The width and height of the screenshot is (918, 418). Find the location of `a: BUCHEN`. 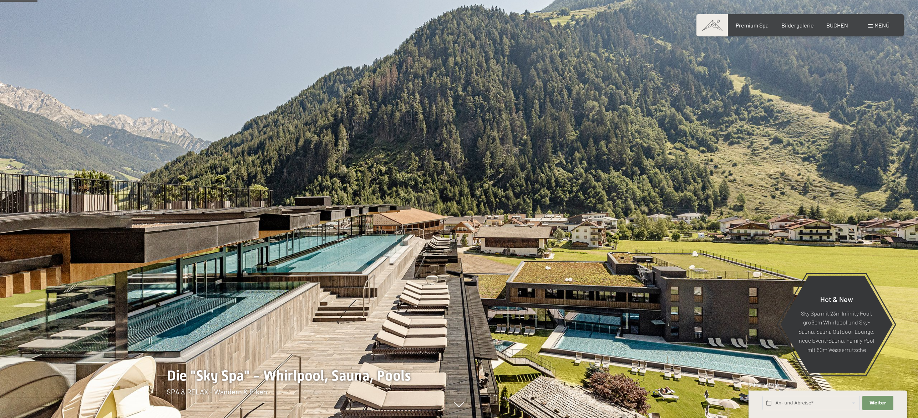

a: BUCHEN is located at coordinates (837, 25).